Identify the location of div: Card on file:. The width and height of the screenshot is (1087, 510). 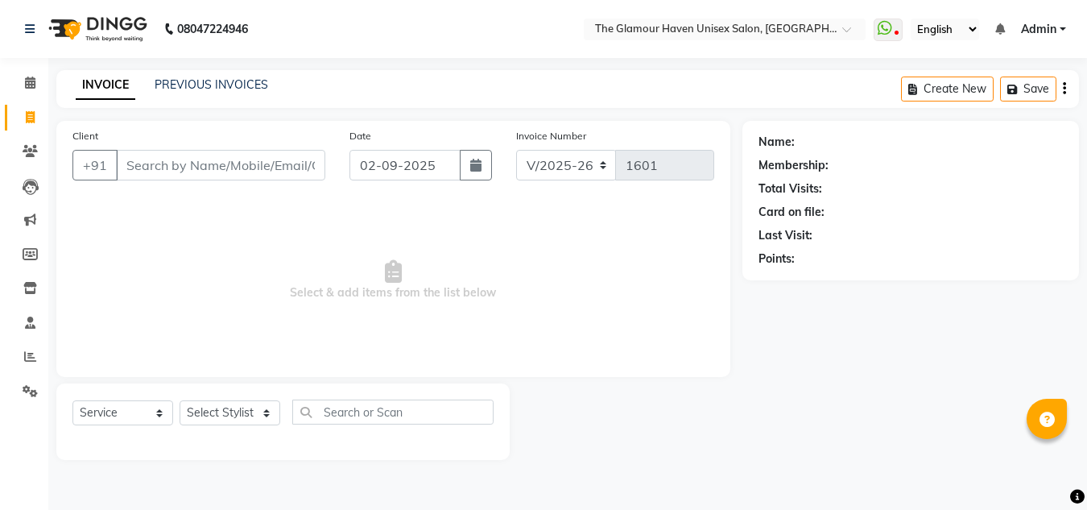
(792, 212).